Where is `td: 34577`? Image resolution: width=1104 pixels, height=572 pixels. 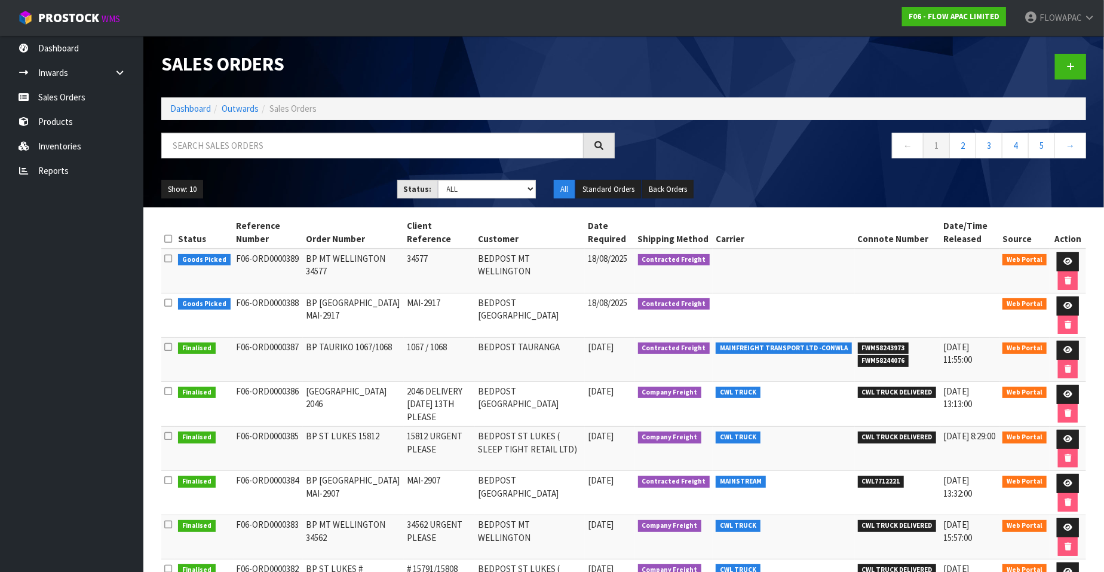 td: 34577 is located at coordinates (439, 271).